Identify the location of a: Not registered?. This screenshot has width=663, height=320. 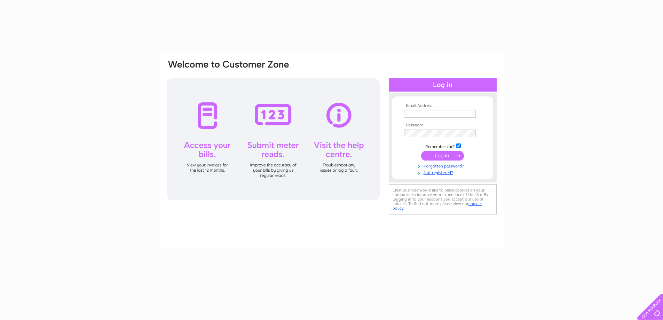
(443, 172).